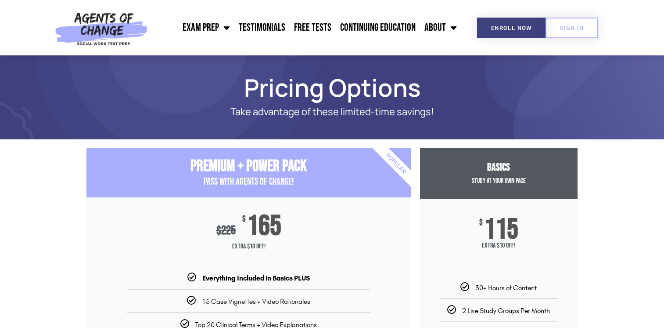  What do you see at coordinates (206, 28) in the screenshot?
I see `a: Exam Prep` at bounding box center [206, 28].